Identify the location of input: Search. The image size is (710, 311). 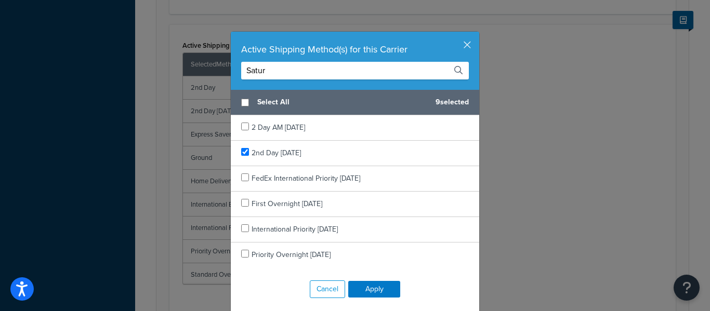
(355, 71).